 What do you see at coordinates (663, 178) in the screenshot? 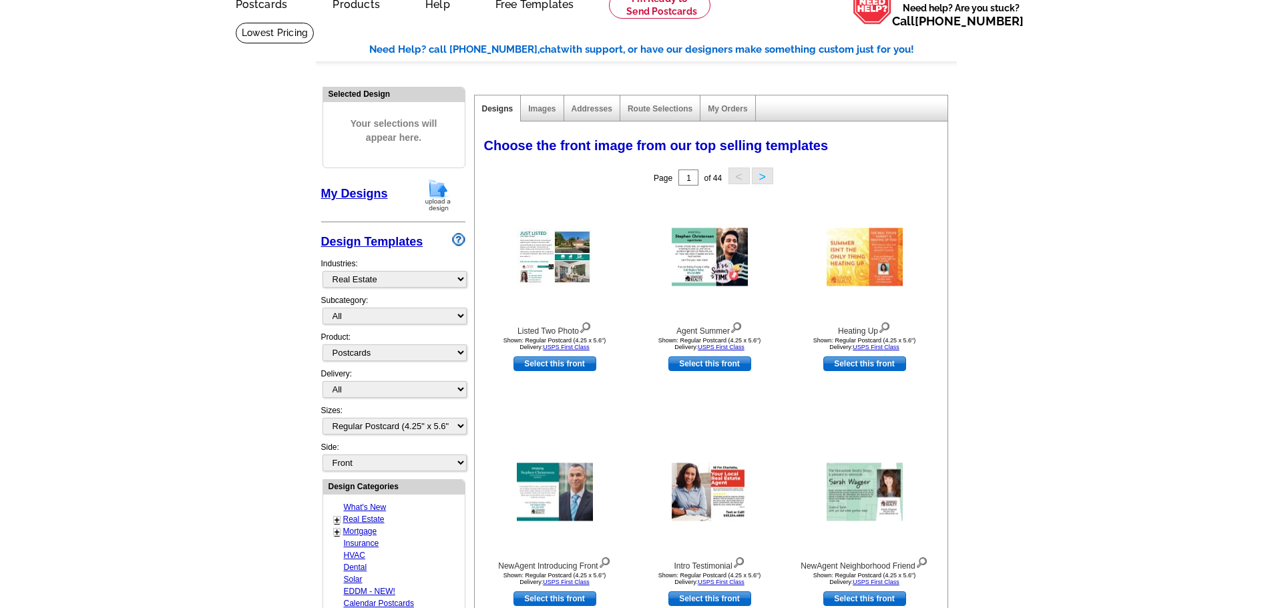
I see `span: Page` at bounding box center [663, 178].